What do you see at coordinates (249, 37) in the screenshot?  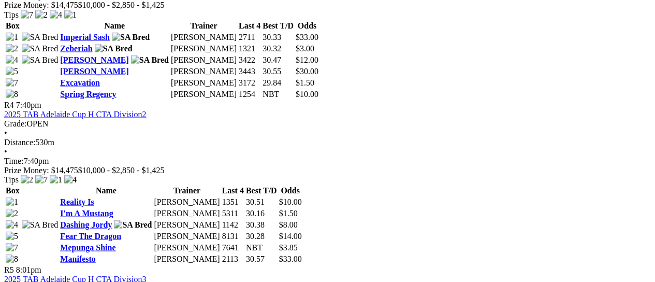 I see `td: 2711` at bounding box center [249, 37].